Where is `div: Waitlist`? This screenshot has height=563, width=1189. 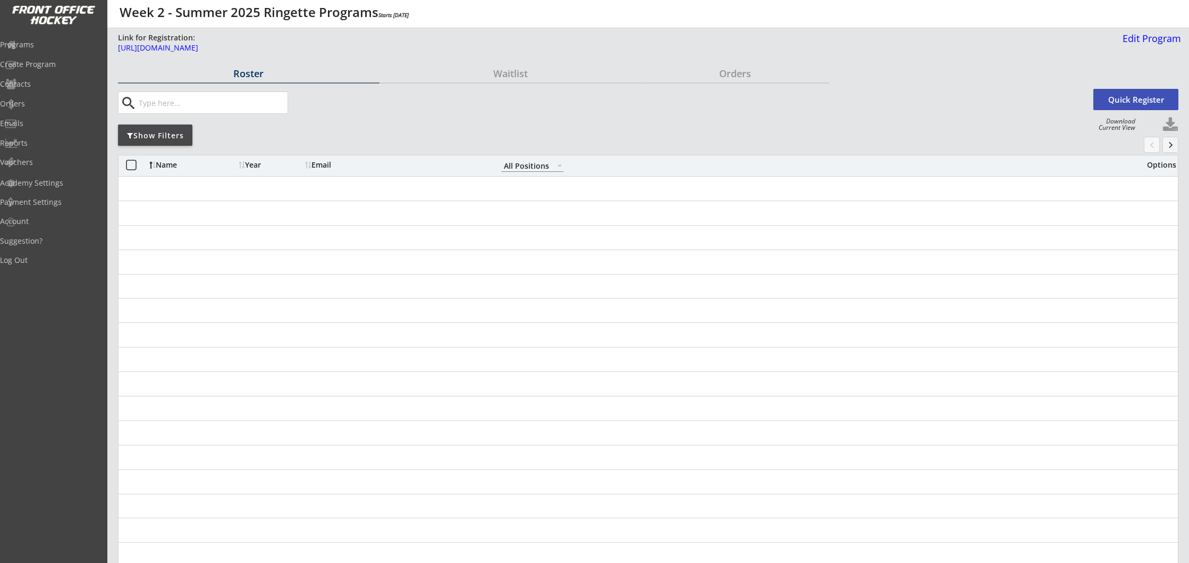 div: Waitlist is located at coordinates (511, 73).